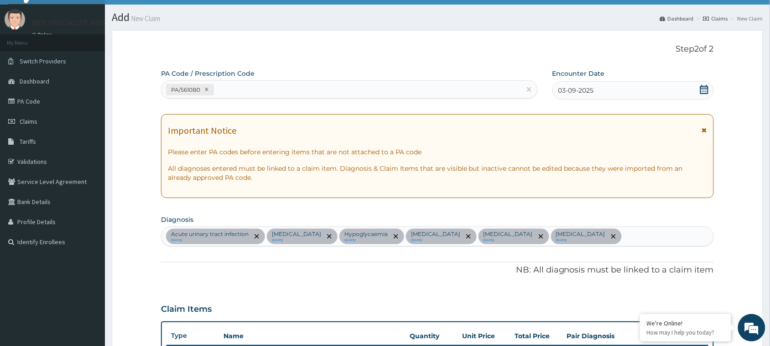 The width and height of the screenshot is (770, 346). What do you see at coordinates (438, 49) in the screenshot?
I see `p: Step 2 of 2` at bounding box center [438, 49].